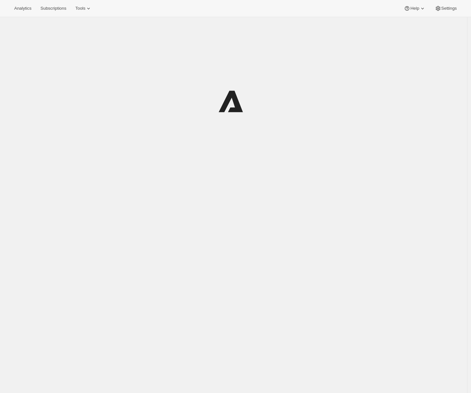  I want to click on span: Tools, so click(80, 8).